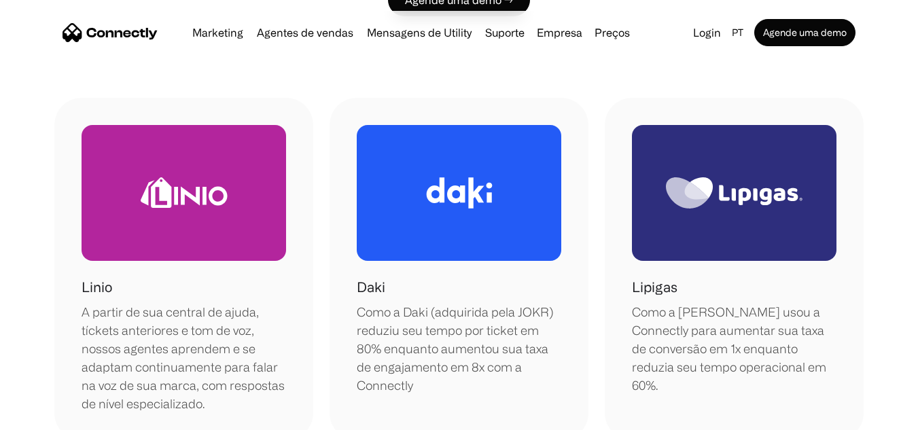  Describe the element at coordinates (654, 287) in the screenshot. I see `h1: Lipigas` at that location.